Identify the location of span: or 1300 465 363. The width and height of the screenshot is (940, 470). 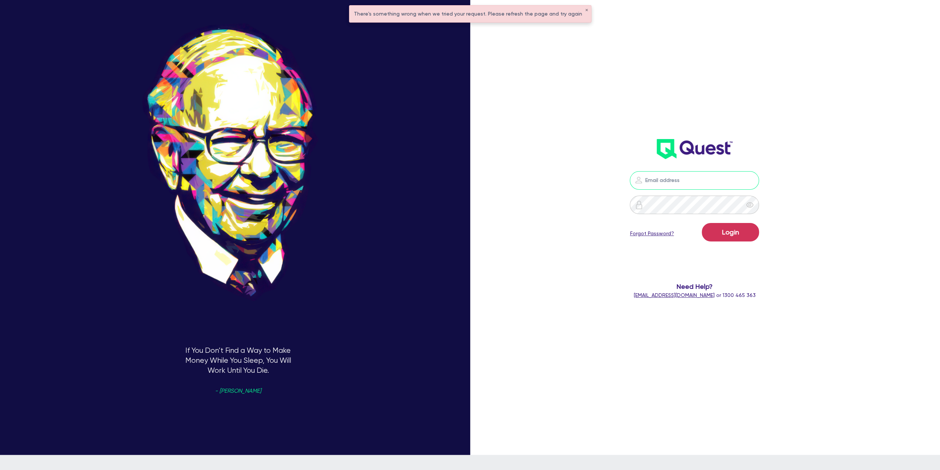
(694, 295).